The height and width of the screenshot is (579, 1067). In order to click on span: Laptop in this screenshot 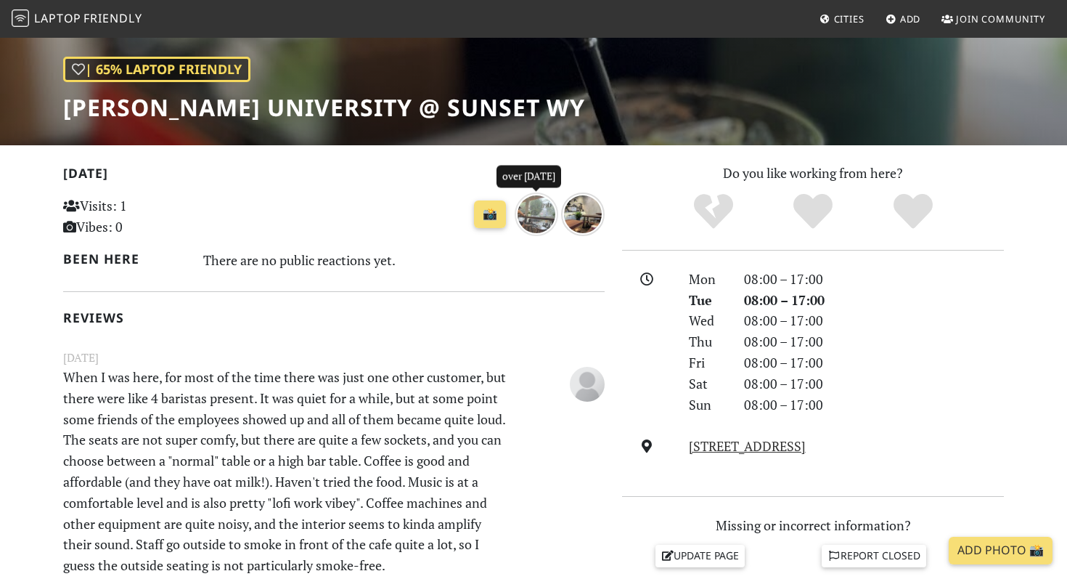, I will do `click(57, 18)`.